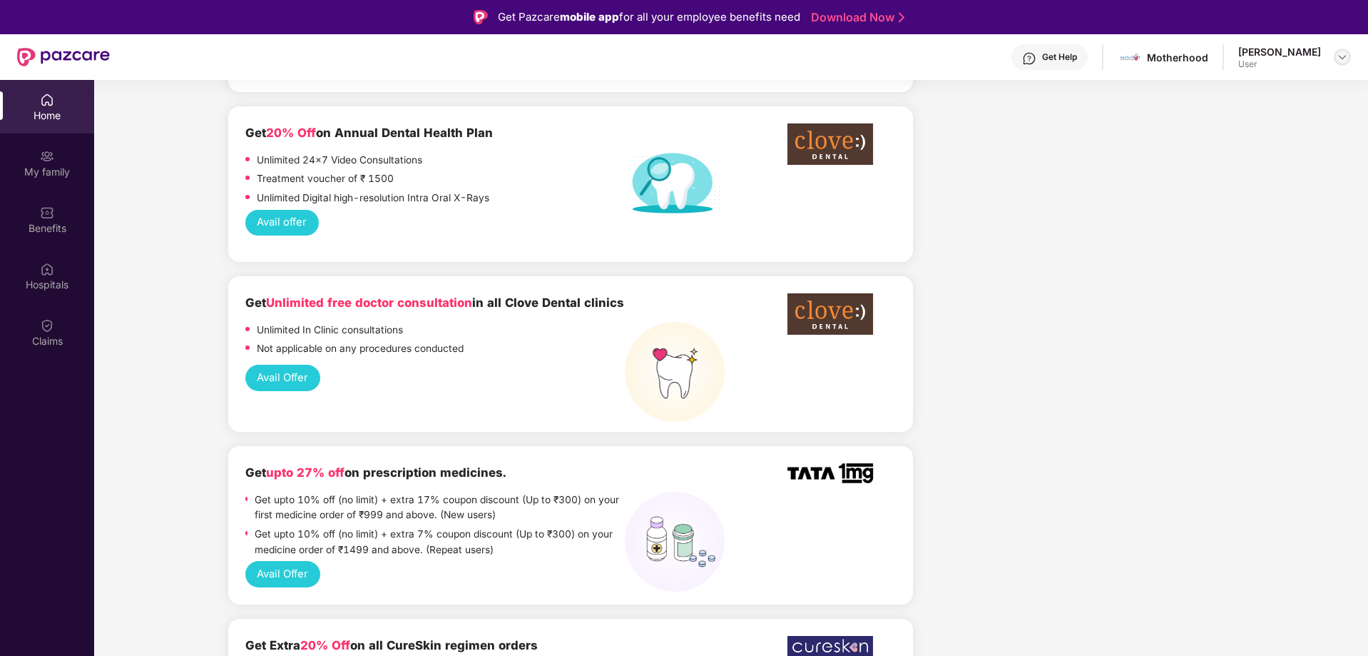 The height and width of the screenshot is (656, 1368). What do you see at coordinates (47, 100) in the screenshot?
I see `img: svg+xml;base64,PHN2ZyBpZD0iSG9tZSIgeG1sbnM9Imh0dHA6Ly93d3cudzMub3JnLzIwMDAvc3ZnIiB3aWR0aD0iMjAiIG...` at bounding box center [47, 100].